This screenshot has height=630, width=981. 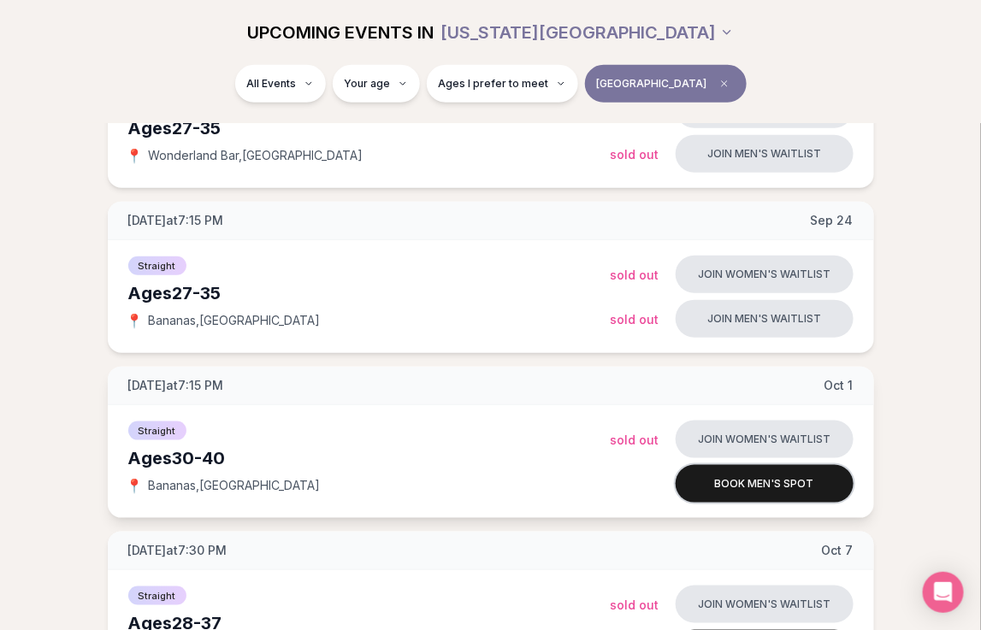 What do you see at coordinates (943, 593) in the screenshot?
I see `div: Open Intercom Messenger` at bounding box center [943, 593].